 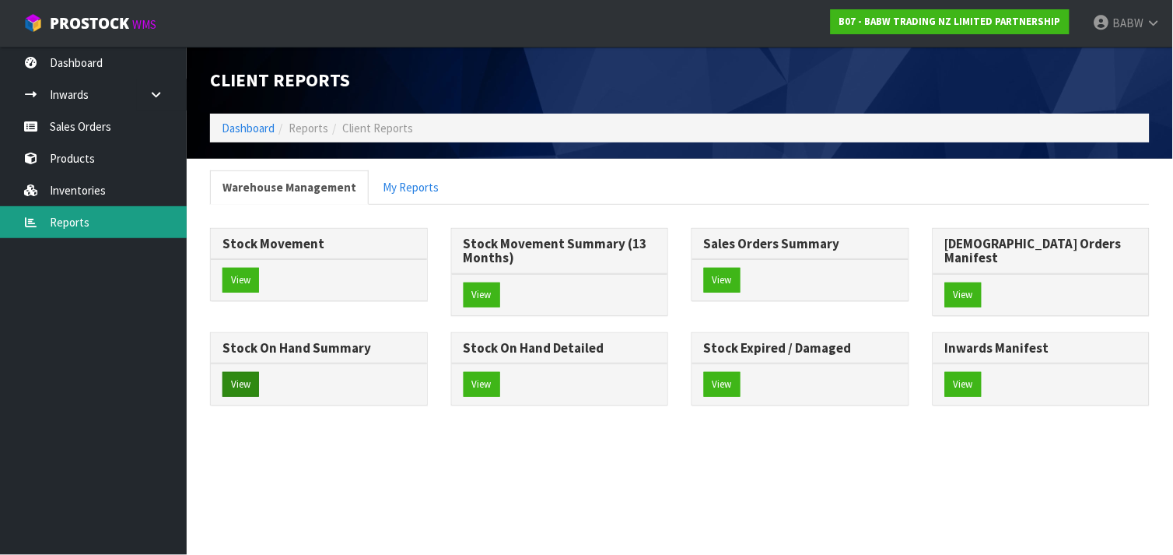 I want to click on span: Reports, so click(x=308, y=128).